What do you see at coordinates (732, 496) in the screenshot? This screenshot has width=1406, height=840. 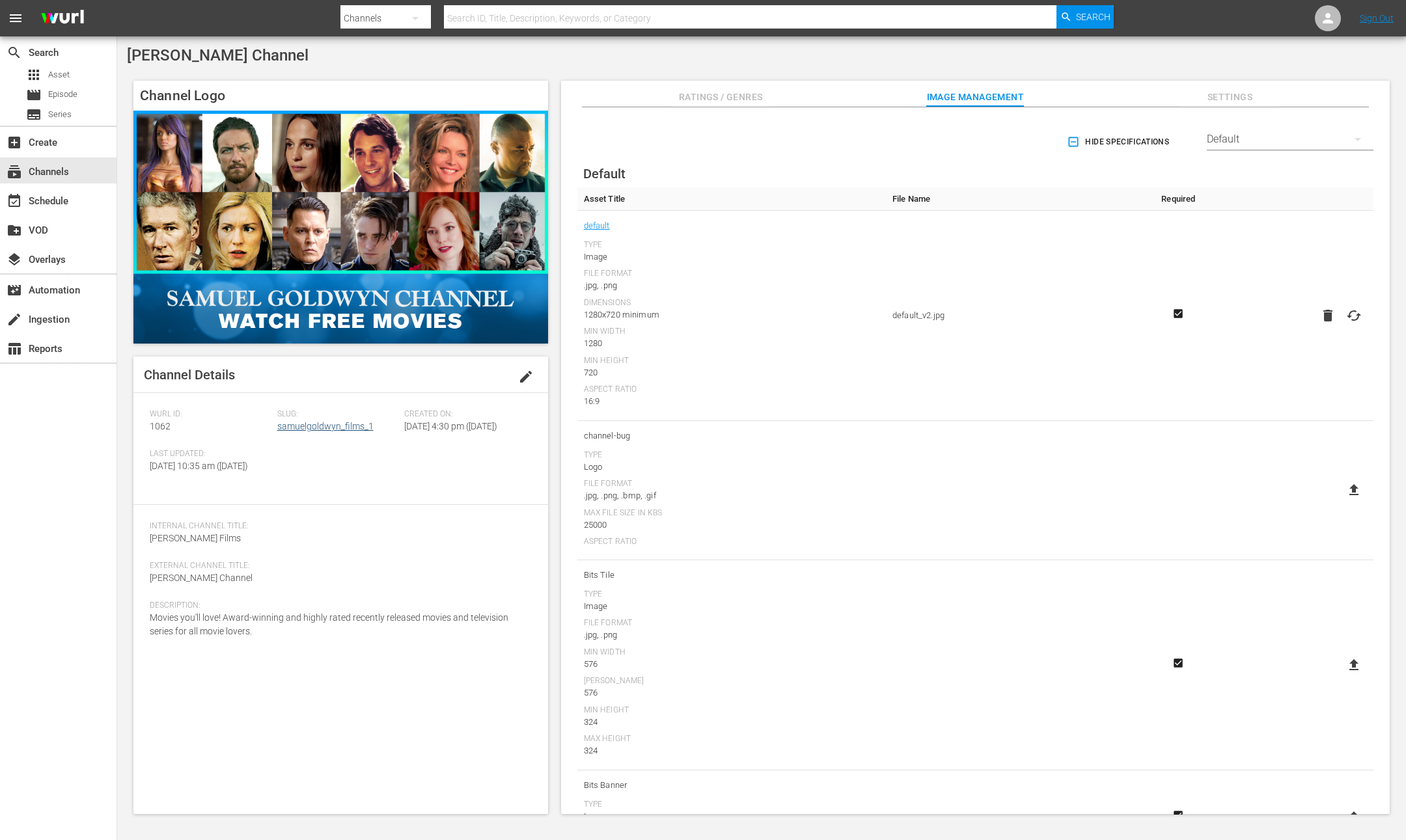 I see `div: .jpg, .png, .bmp, .gif` at bounding box center [732, 496].